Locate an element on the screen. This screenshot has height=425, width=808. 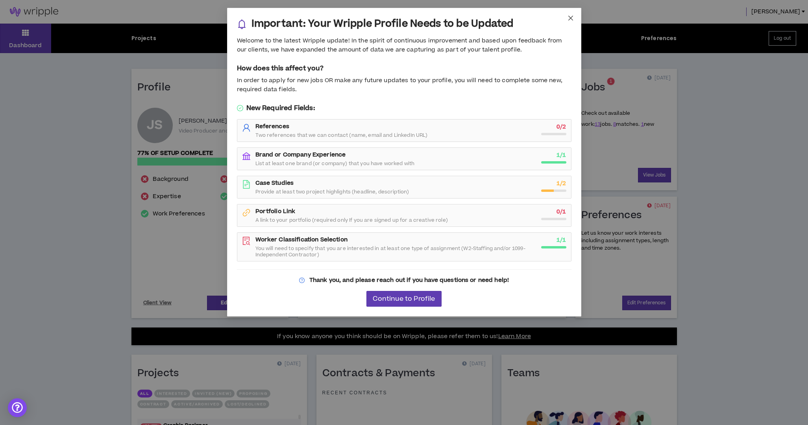
span: Continue to Profile is located at coordinates (404, 299).